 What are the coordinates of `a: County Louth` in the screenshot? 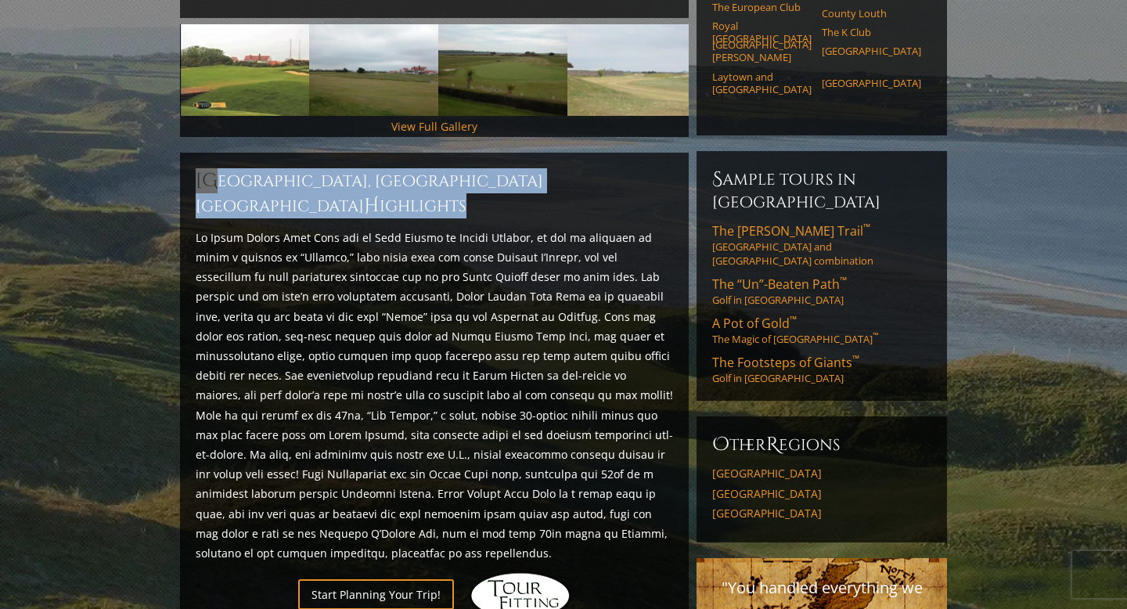 It's located at (871, 13).